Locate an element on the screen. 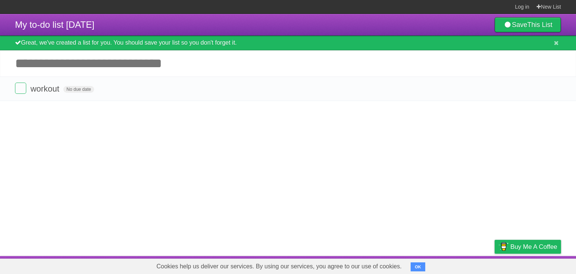 The image size is (576, 274). a: Privacy is located at coordinates (495, 265).